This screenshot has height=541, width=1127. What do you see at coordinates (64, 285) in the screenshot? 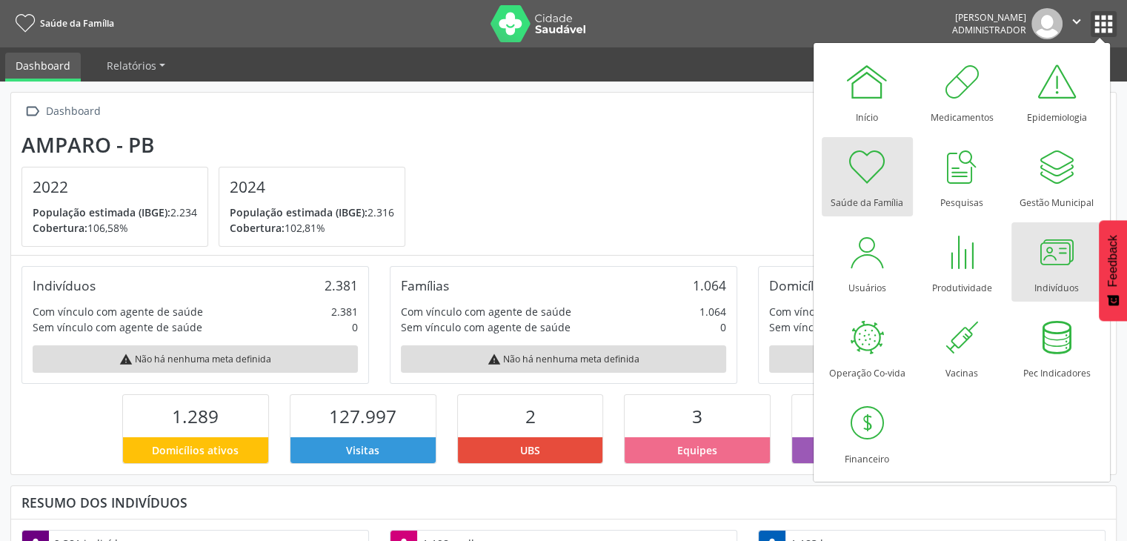
I see `div: Indivíduos` at bounding box center [64, 285].